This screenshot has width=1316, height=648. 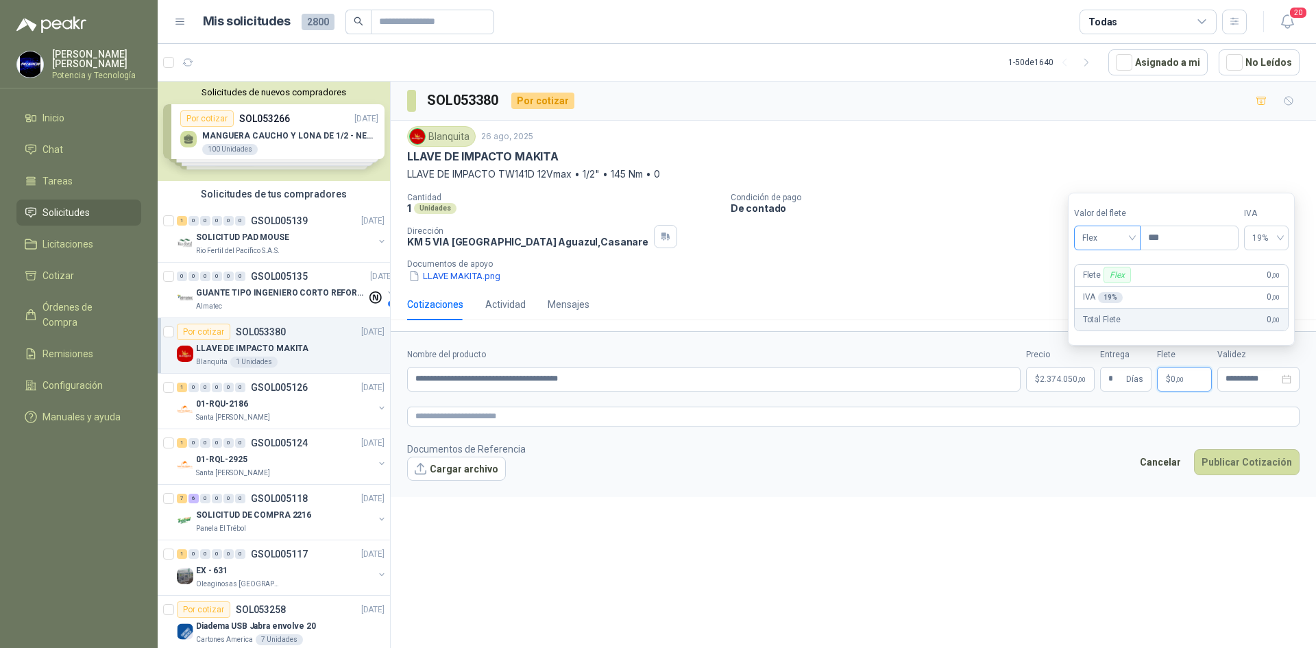 What do you see at coordinates (66, 212) in the screenshot?
I see `span: Solicitudes` at bounding box center [66, 212].